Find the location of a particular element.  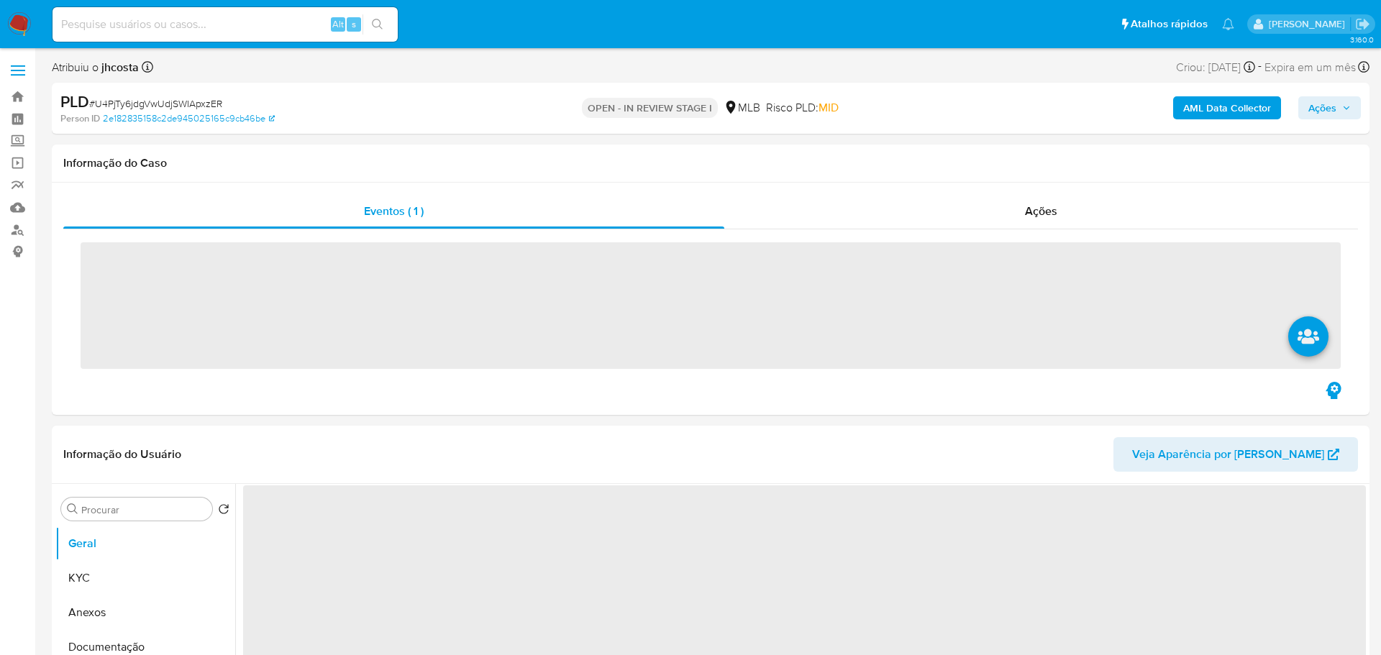

span: Eventos ( 1 ) is located at coordinates (393, 211).